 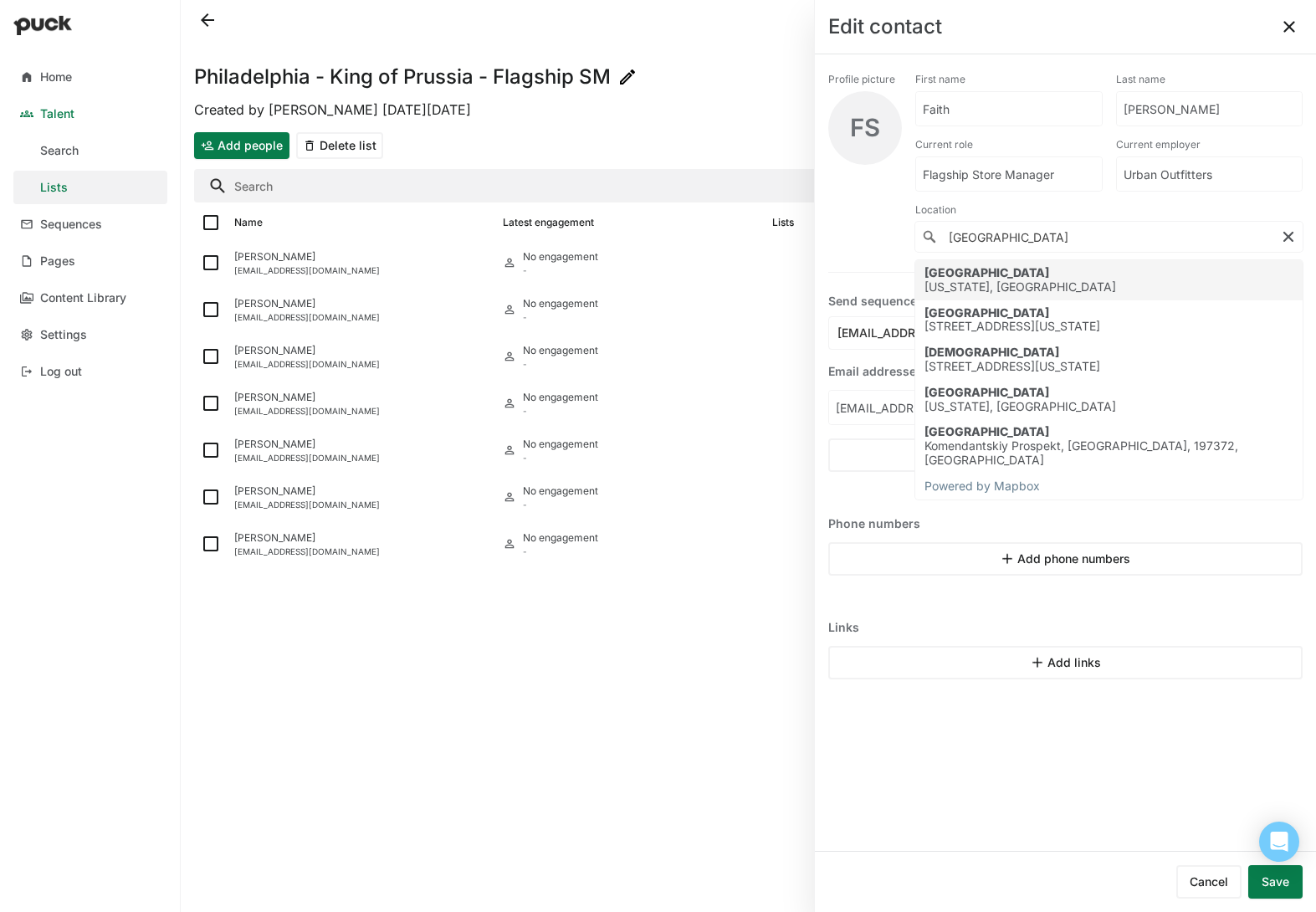 What do you see at coordinates (1009, 174) in the screenshot?
I see `input: Current role` at bounding box center [1009, 174].